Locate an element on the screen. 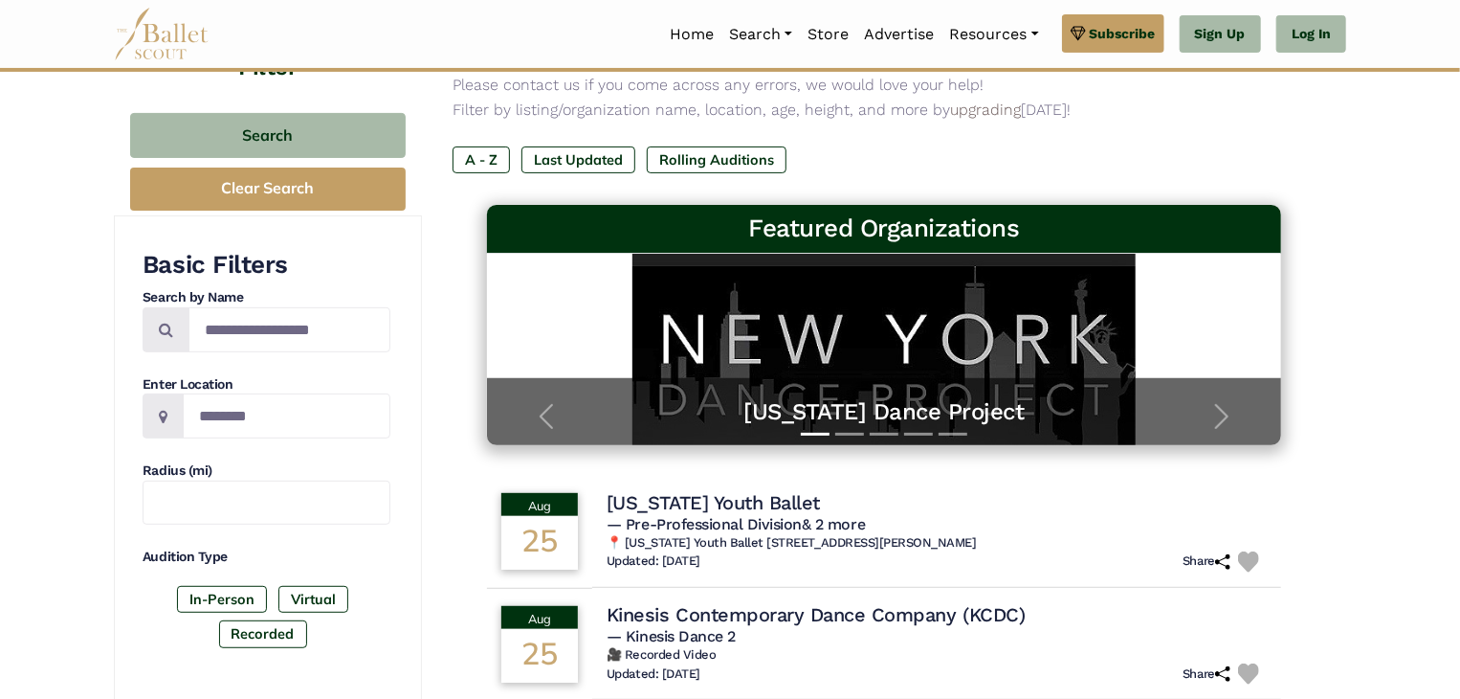 The width and height of the screenshot is (1460, 699). a: Search is located at coordinates (761, 34).